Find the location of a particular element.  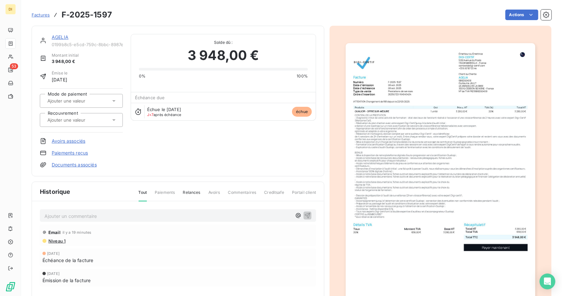

span: Tout is located at coordinates (143, 195).